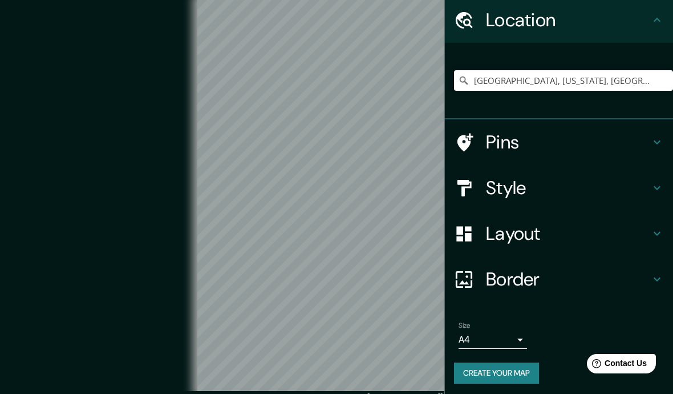 This screenshot has height=394, width=673. Describe the element at coordinates (559, 142) in the screenshot. I see `div: Pins` at that location.